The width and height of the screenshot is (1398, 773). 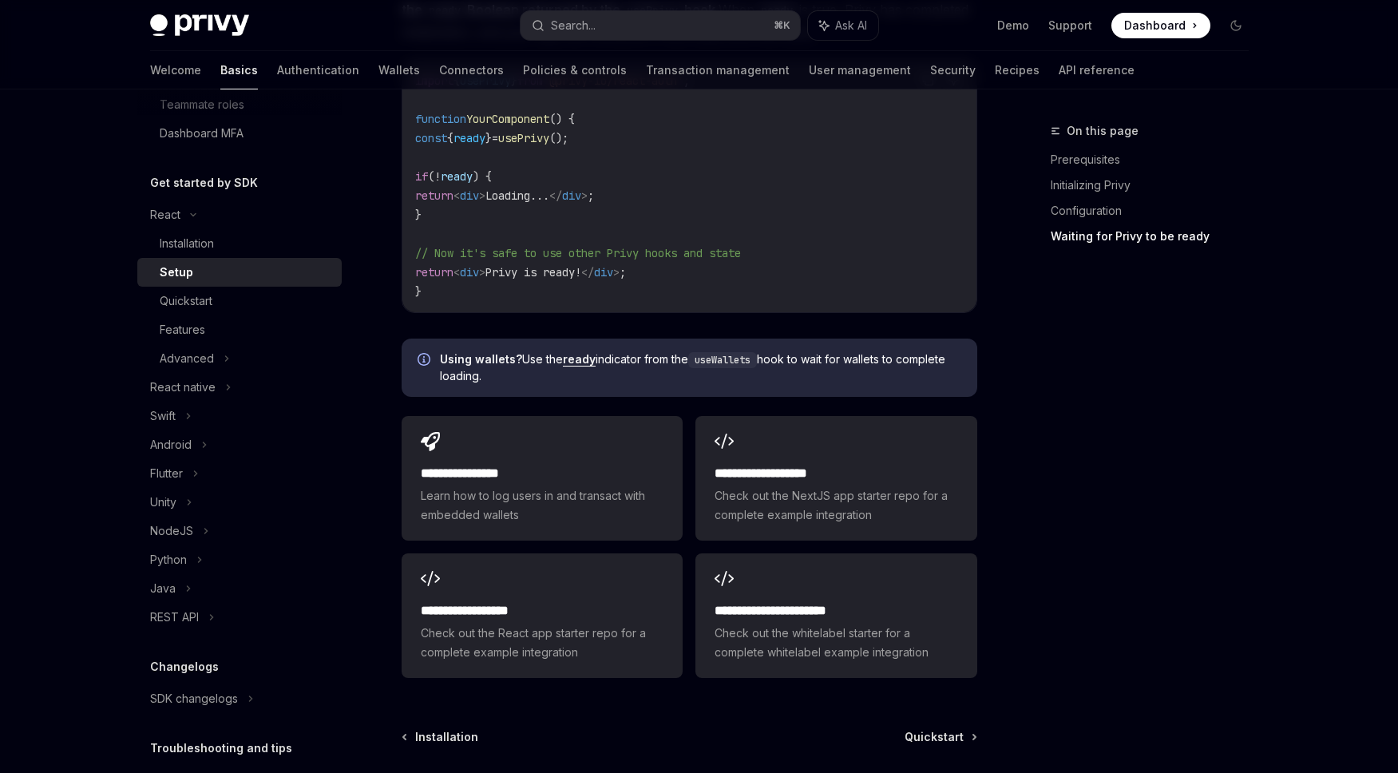 I want to click on div: Search..., so click(x=573, y=26).